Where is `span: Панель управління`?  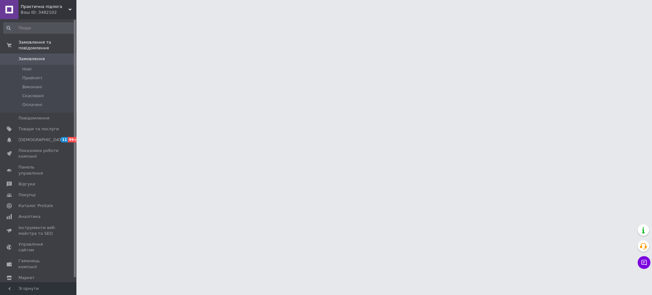
span: Панель управління is located at coordinates (39, 170).